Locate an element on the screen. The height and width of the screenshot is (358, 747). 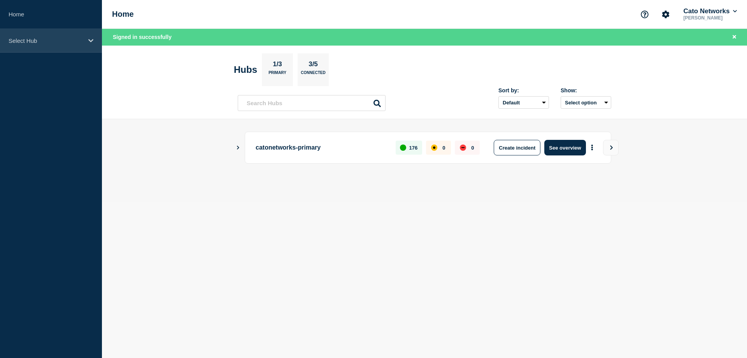
div: down is located at coordinates (463, 148).